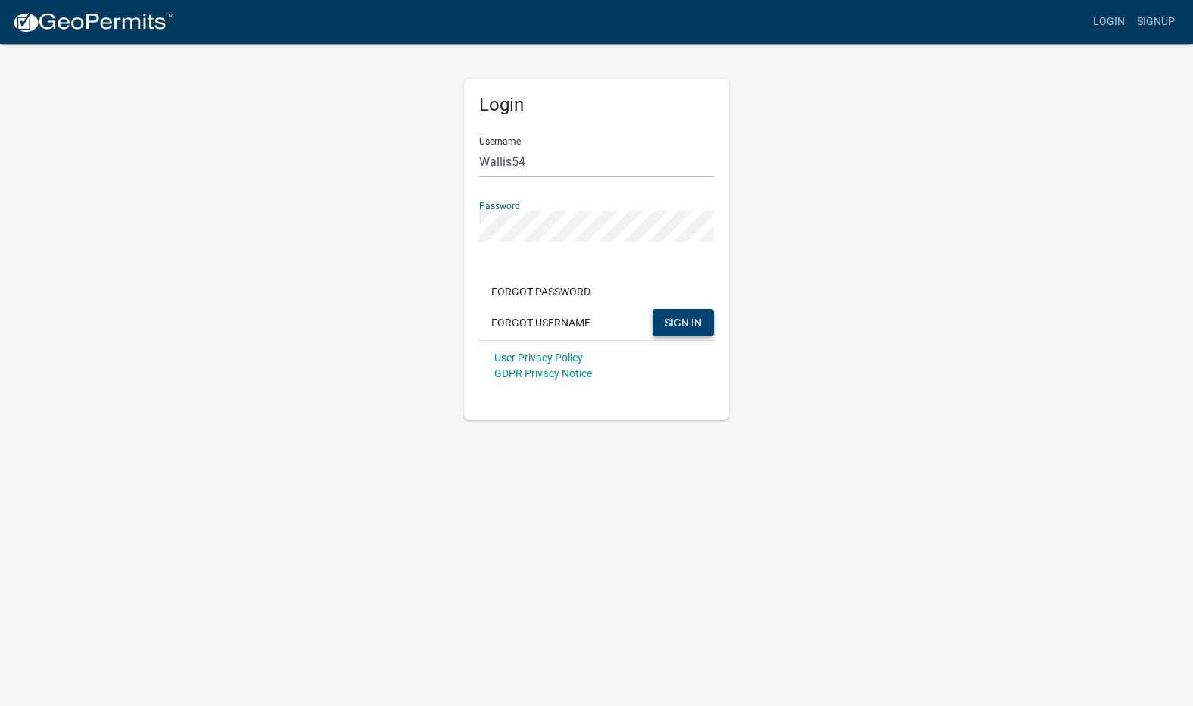 This screenshot has height=706, width=1193. What do you see at coordinates (597, 104) in the screenshot?
I see `h5: Login` at bounding box center [597, 104].